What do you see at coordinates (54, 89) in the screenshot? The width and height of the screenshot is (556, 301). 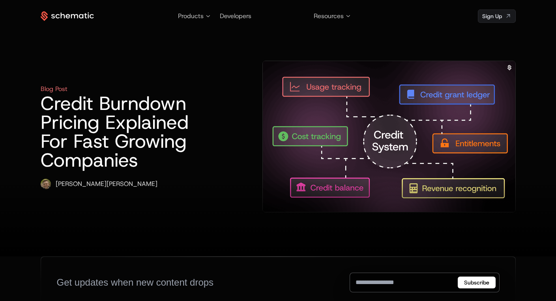 I see `div: Blog Post` at bounding box center [54, 89].